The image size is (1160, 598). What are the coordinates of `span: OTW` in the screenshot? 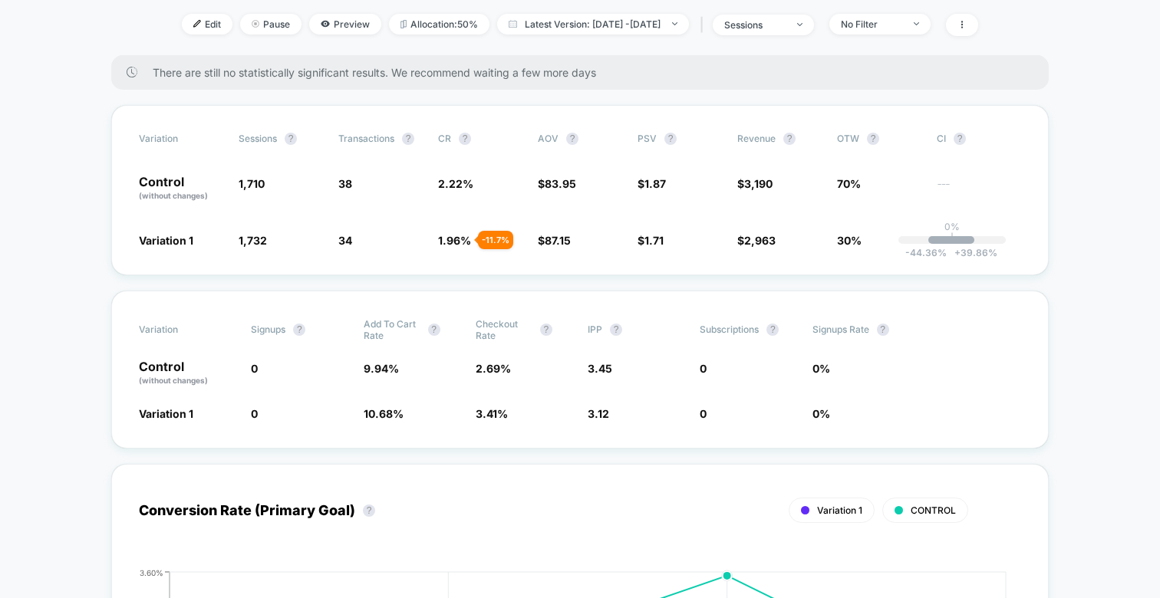 It's located at (879, 139).